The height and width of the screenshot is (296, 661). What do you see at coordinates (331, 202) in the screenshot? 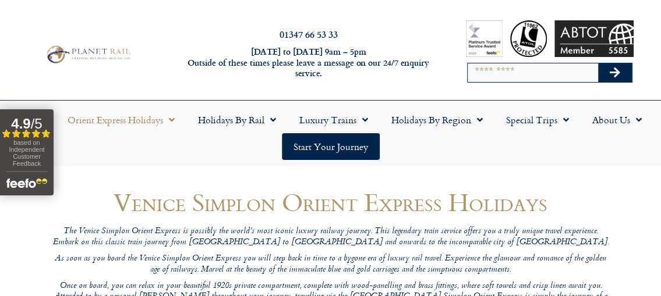
I see `h1: Venice Simplon Orient Express Holidays` at bounding box center [331, 202].